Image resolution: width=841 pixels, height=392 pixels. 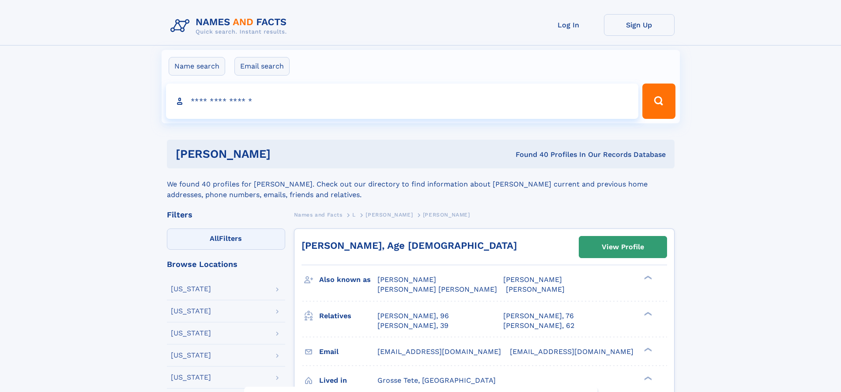 I want to click on a: View Profile, so click(x=623, y=247).